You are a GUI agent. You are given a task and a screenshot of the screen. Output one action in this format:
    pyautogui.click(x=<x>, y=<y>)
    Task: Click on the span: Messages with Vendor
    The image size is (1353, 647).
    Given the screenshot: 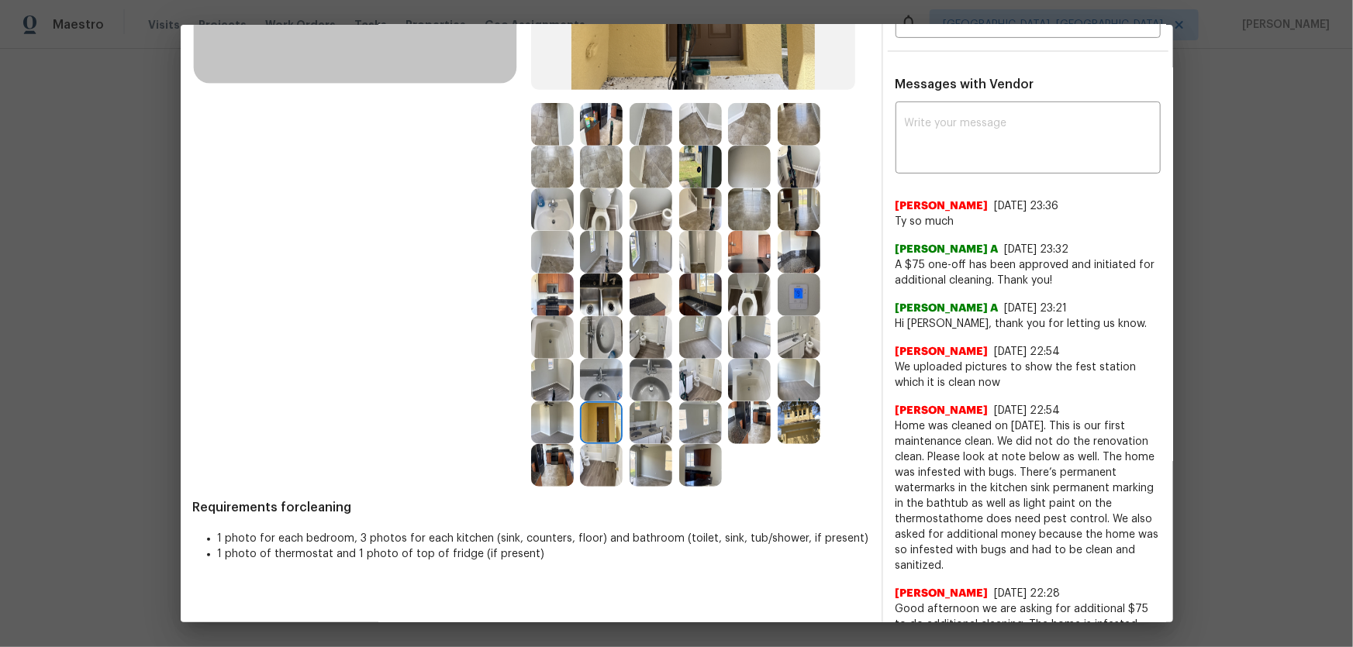 What is the action you would take?
    pyautogui.click(x=964, y=85)
    